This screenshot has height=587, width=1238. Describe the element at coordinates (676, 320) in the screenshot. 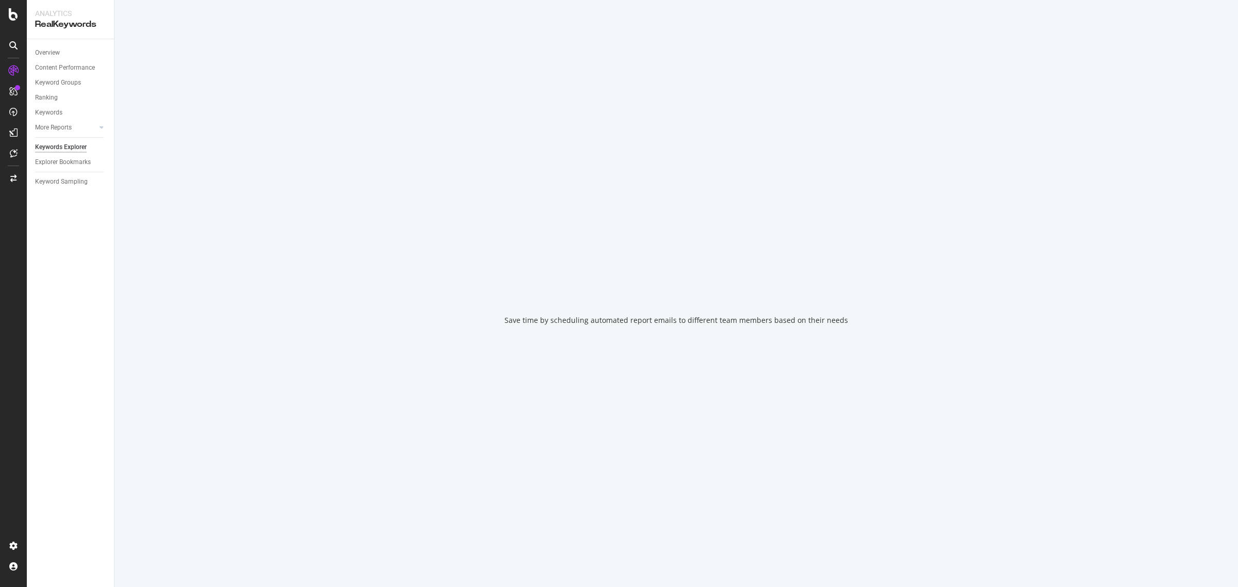

I see `div: Save time by scheduling automated report emails to different team members based on their needs` at that location.